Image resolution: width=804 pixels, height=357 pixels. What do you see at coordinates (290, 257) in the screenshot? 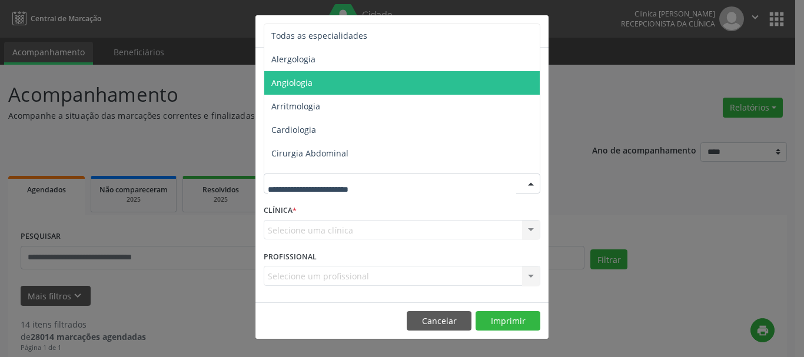
I see `label: PROFISSIONAL` at bounding box center [290, 257].